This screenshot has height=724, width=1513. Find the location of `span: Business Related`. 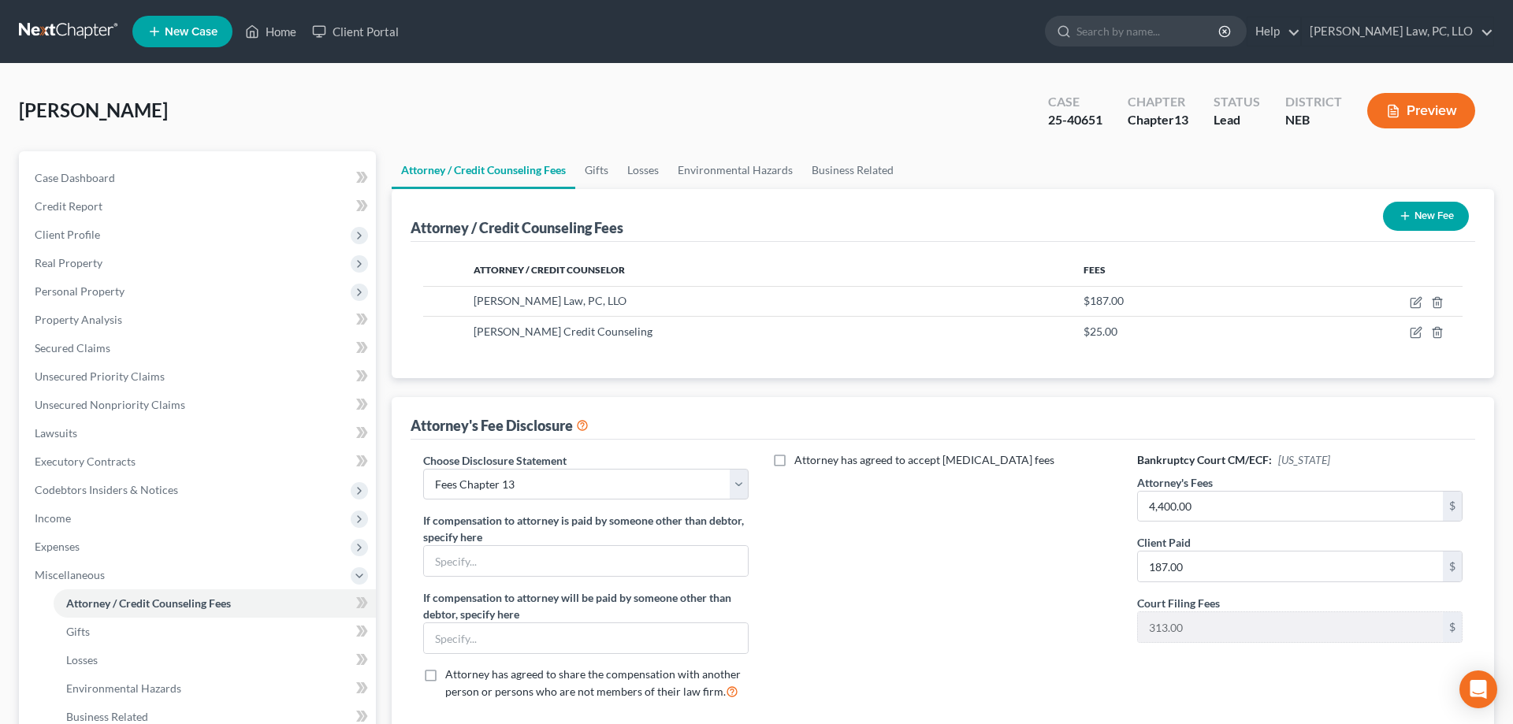

span: Business Related is located at coordinates (107, 716).